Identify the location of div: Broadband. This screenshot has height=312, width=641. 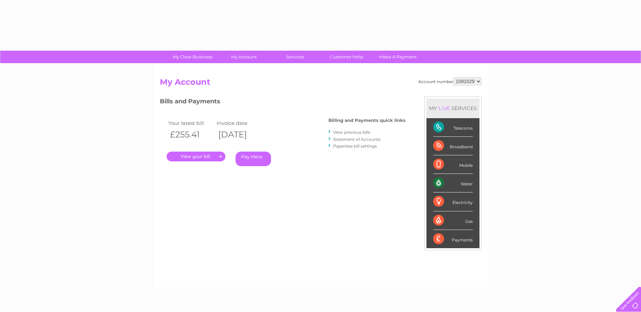
(453, 146).